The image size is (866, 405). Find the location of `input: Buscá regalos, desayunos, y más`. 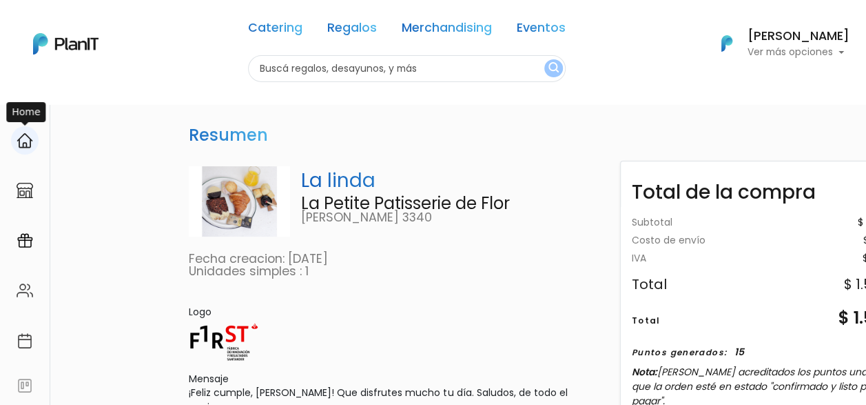

input: Buscá regalos, desayunos, y más is located at coordinates (407, 68).